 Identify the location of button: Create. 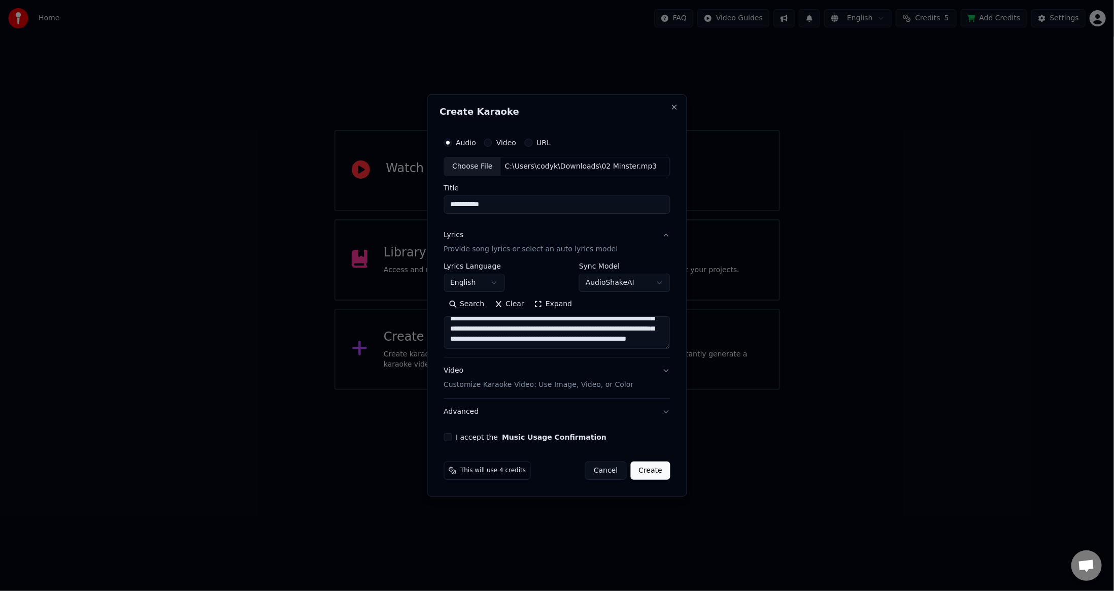
(650, 470).